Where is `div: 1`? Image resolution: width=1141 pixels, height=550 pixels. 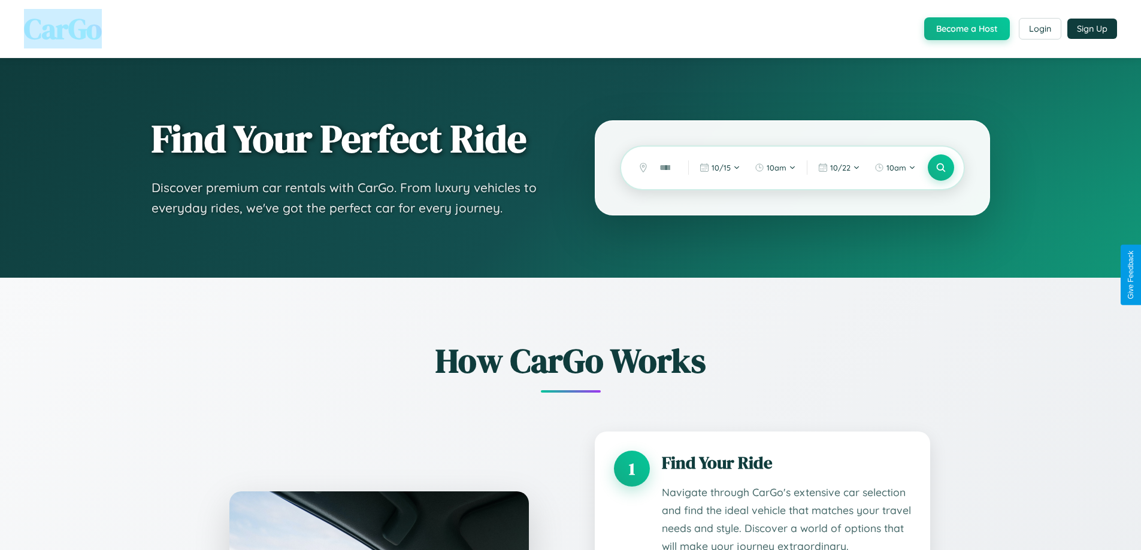
div: 1 is located at coordinates (632, 469).